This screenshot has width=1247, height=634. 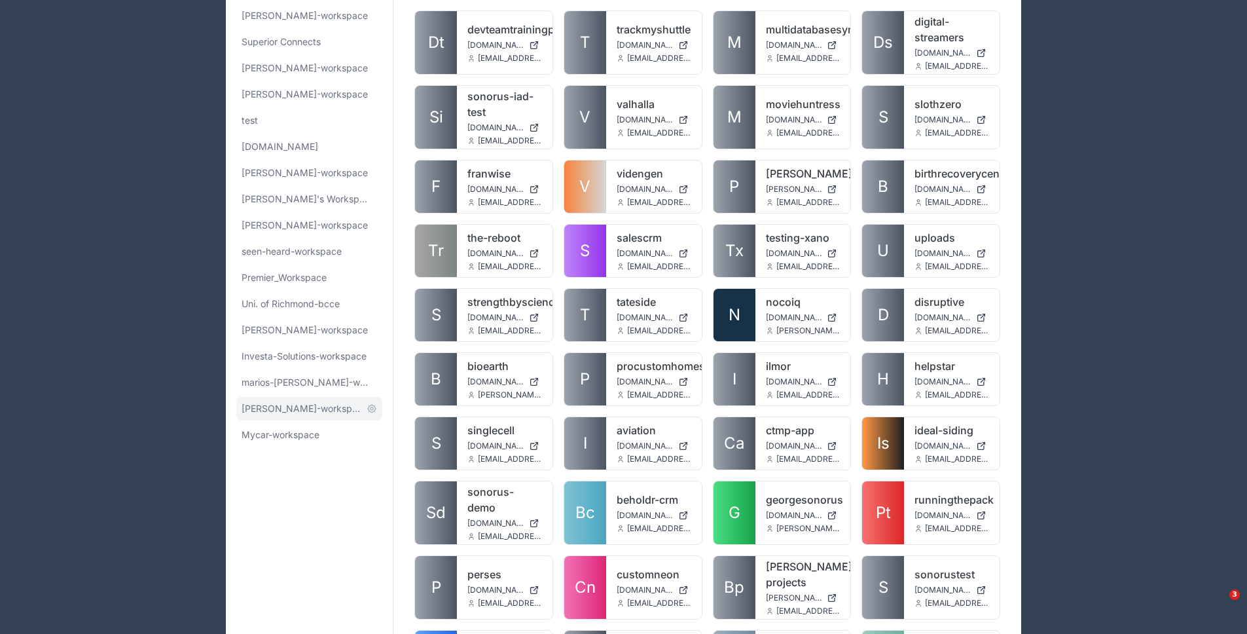 I want to click on a: Bc, so click(x=585, y=513).